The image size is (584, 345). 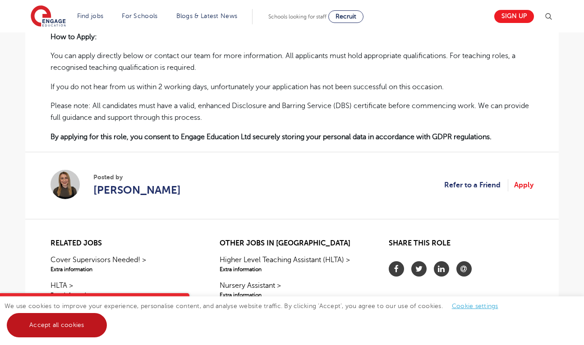 What do you see at coordinates (180, 302) in the screenshot?
I see `button: Close` at bounding box center [180, 302].